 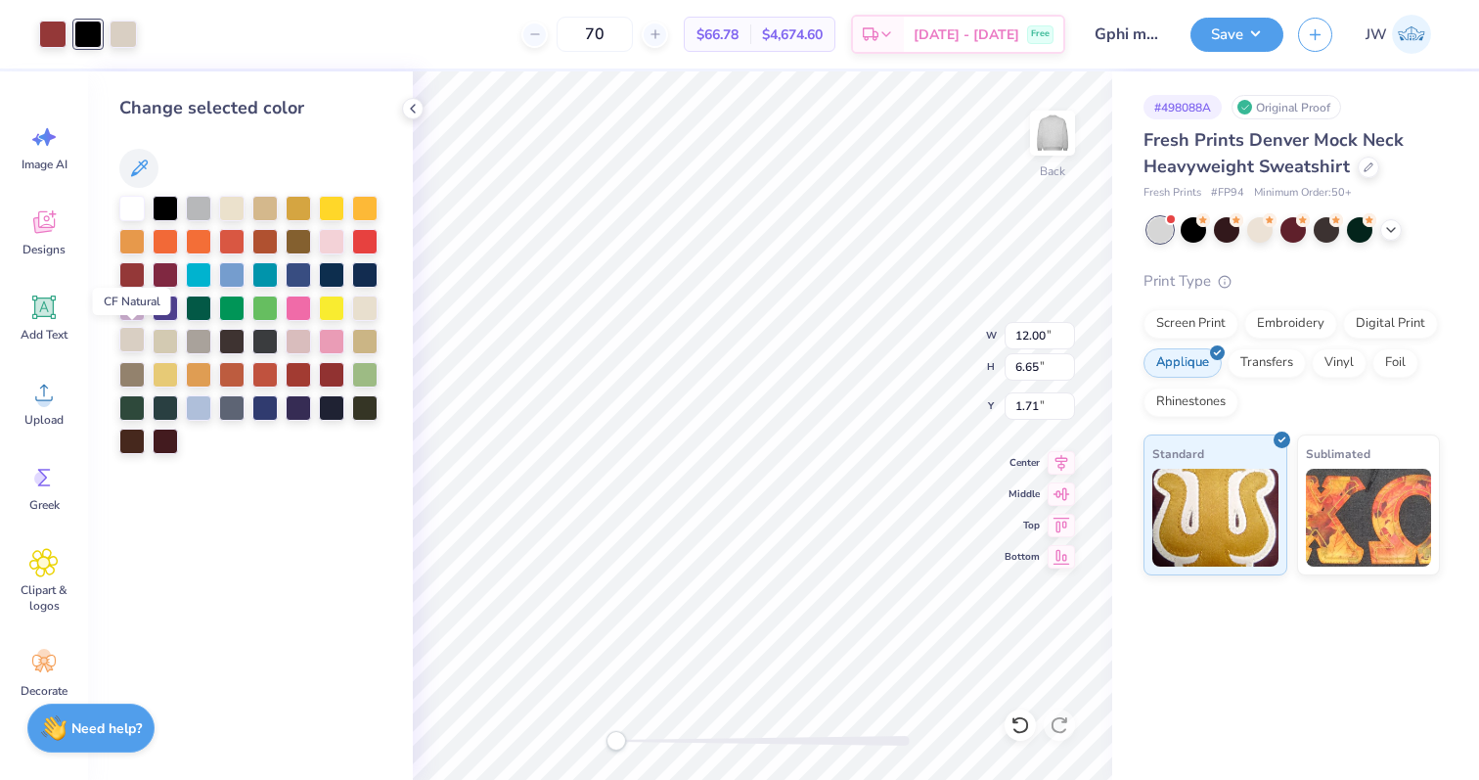 I want to click on div: Transfers, so click(x=1267, y=363).